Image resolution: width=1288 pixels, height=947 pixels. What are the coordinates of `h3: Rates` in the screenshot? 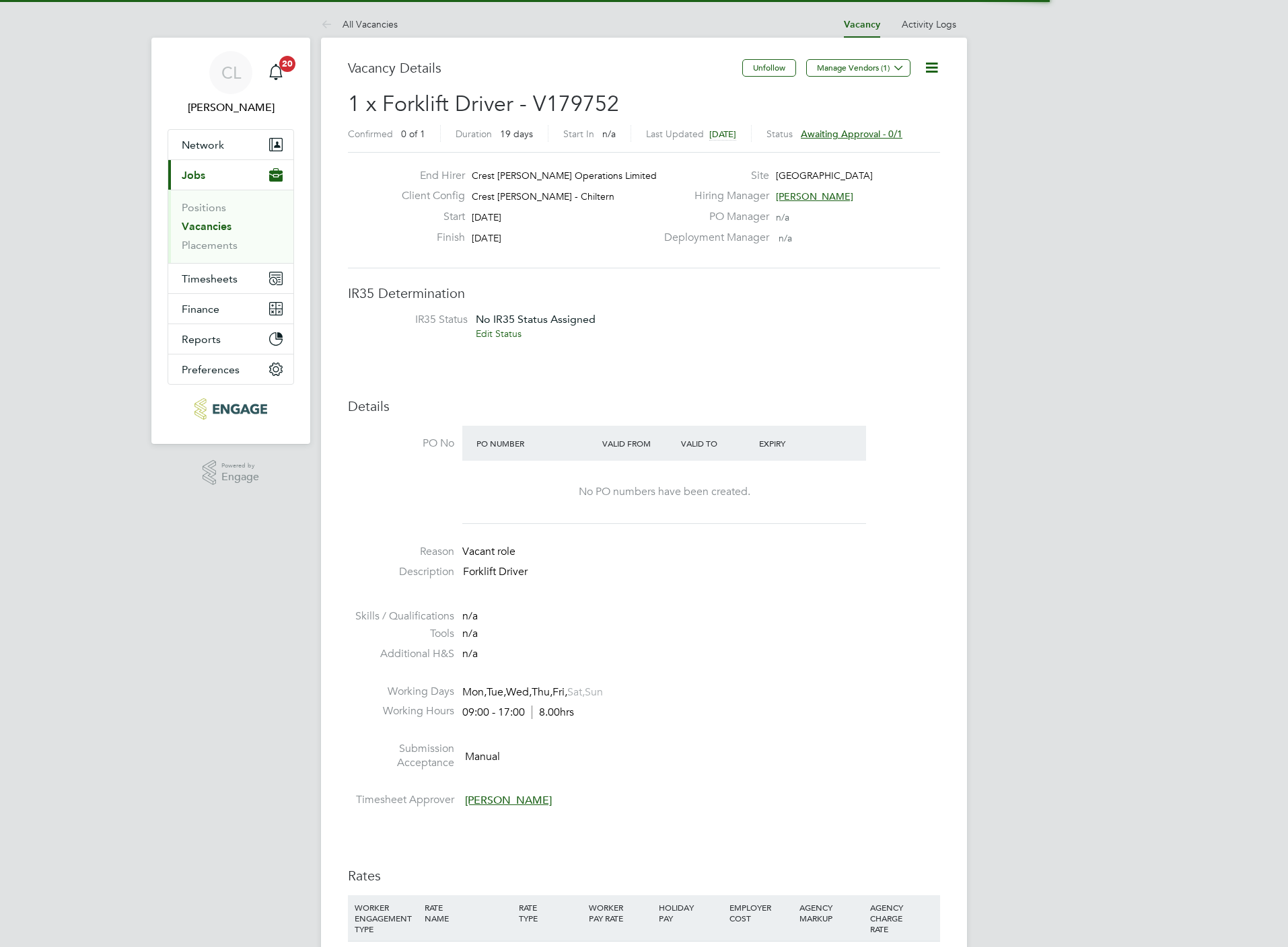 It's located at (644, 876).